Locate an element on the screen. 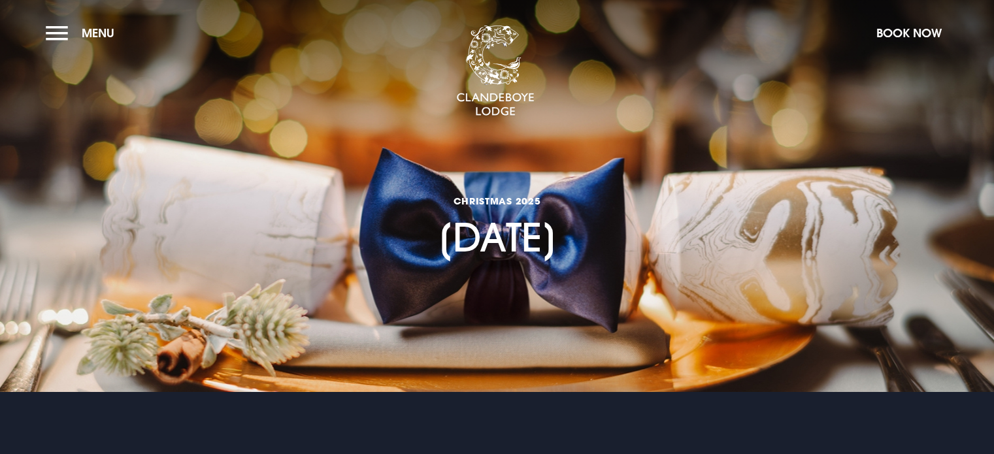  button: Book Now is located at coordinates (909, 33).